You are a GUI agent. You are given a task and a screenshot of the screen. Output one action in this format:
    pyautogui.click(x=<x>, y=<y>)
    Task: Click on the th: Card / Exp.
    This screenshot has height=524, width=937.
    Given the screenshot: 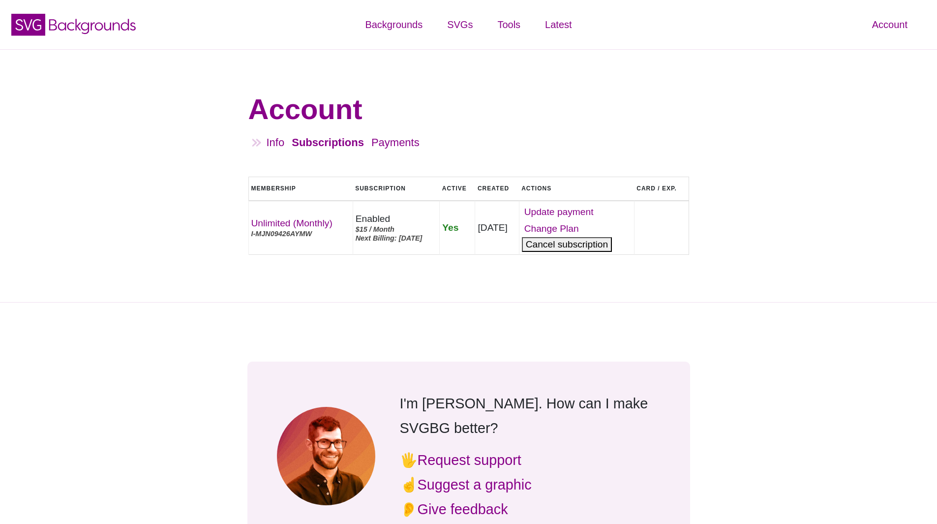 What is the action you would take?
    pyautogui.click(x=661, y=188)
    